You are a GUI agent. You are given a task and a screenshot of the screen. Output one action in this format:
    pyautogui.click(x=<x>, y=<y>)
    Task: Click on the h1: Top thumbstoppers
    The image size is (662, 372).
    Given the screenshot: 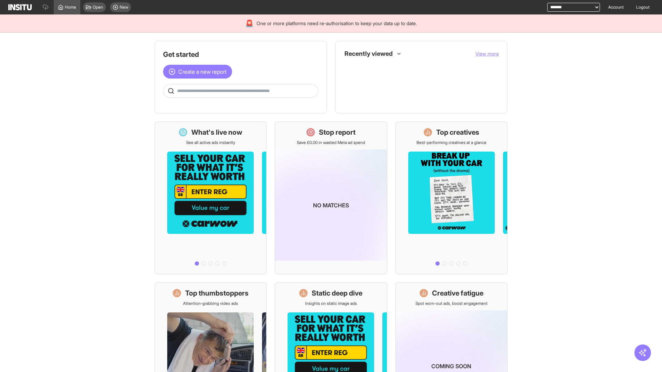 What is the action you would take?
    pyautogui.click(x=217, y=293)
    